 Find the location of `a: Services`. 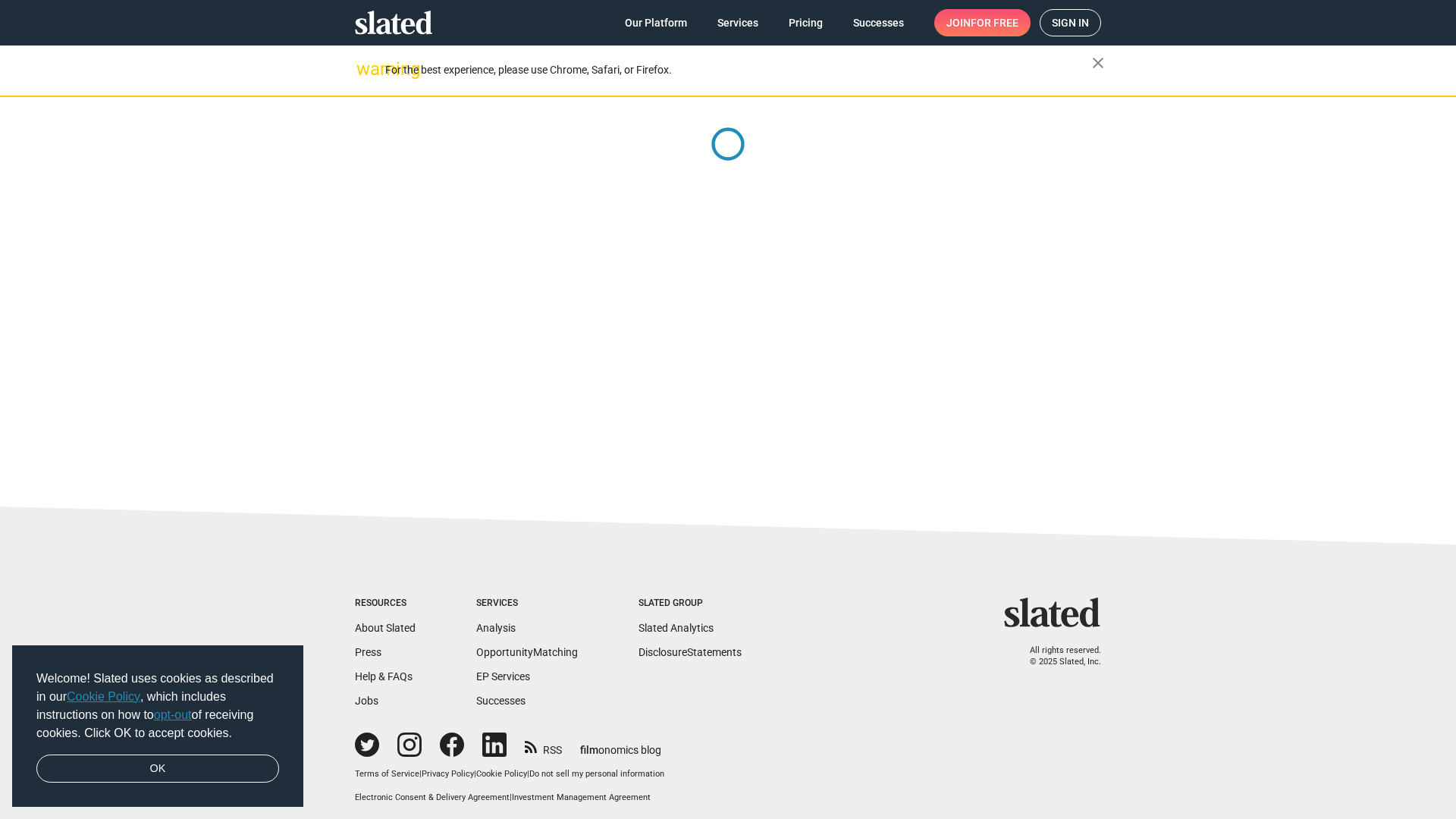

a: Services is located at coordinates (737, 23).